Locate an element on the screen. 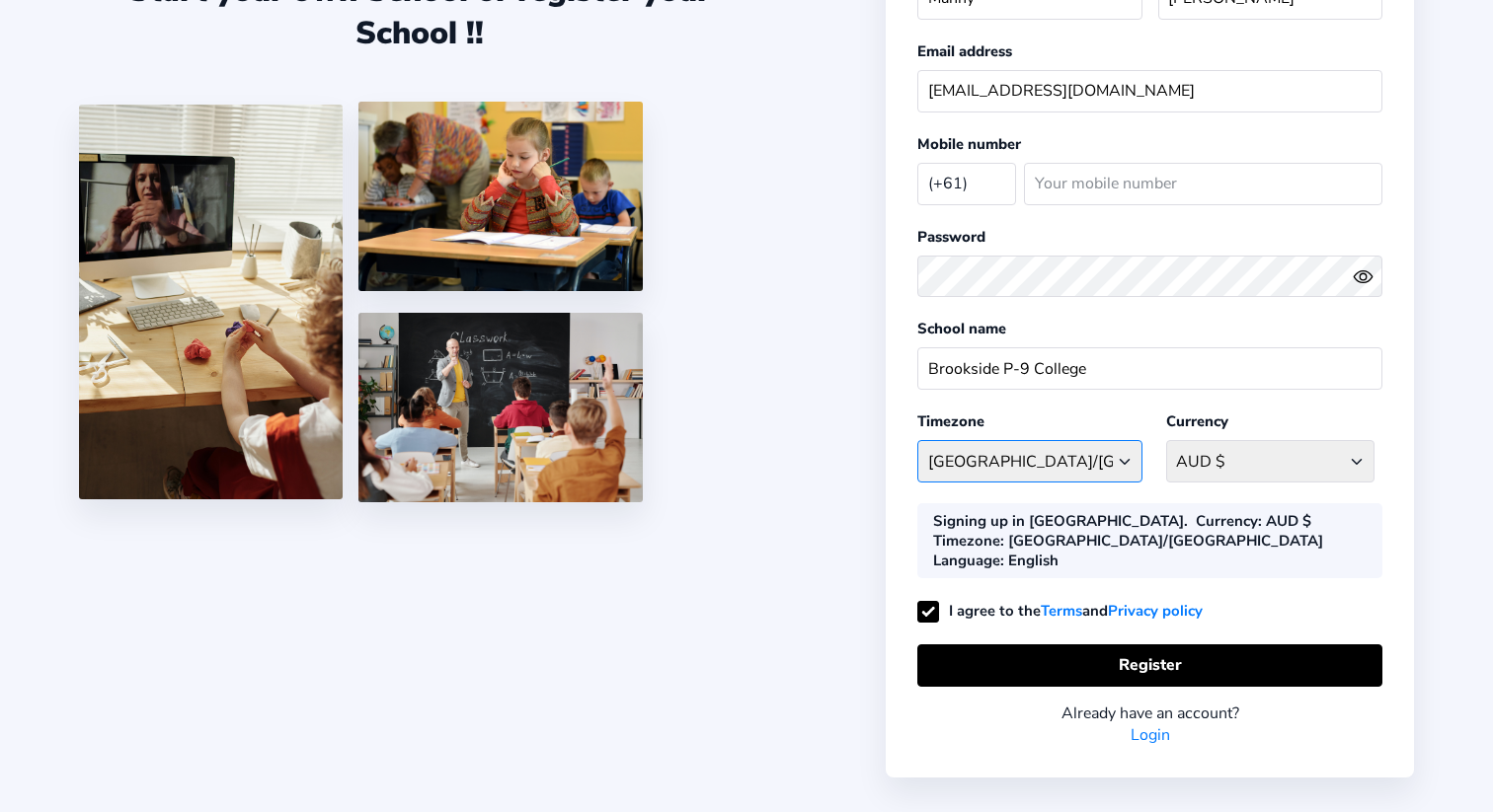 The height and width of the screenshot is (812, 1493). label: Mobile number is located at coordinates (968, 144).